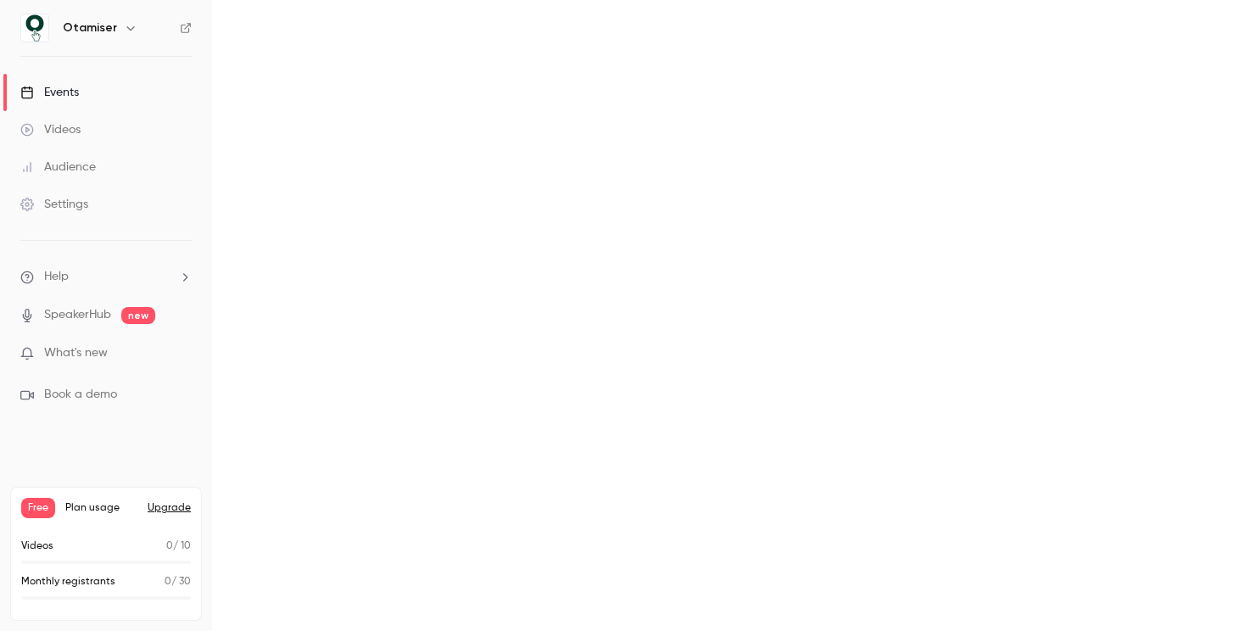 The image size is (1247, 631). What do you see at coordinates (37, 546) in the screenshot?
I see `p: Videos` at bounding box center [37, 546].